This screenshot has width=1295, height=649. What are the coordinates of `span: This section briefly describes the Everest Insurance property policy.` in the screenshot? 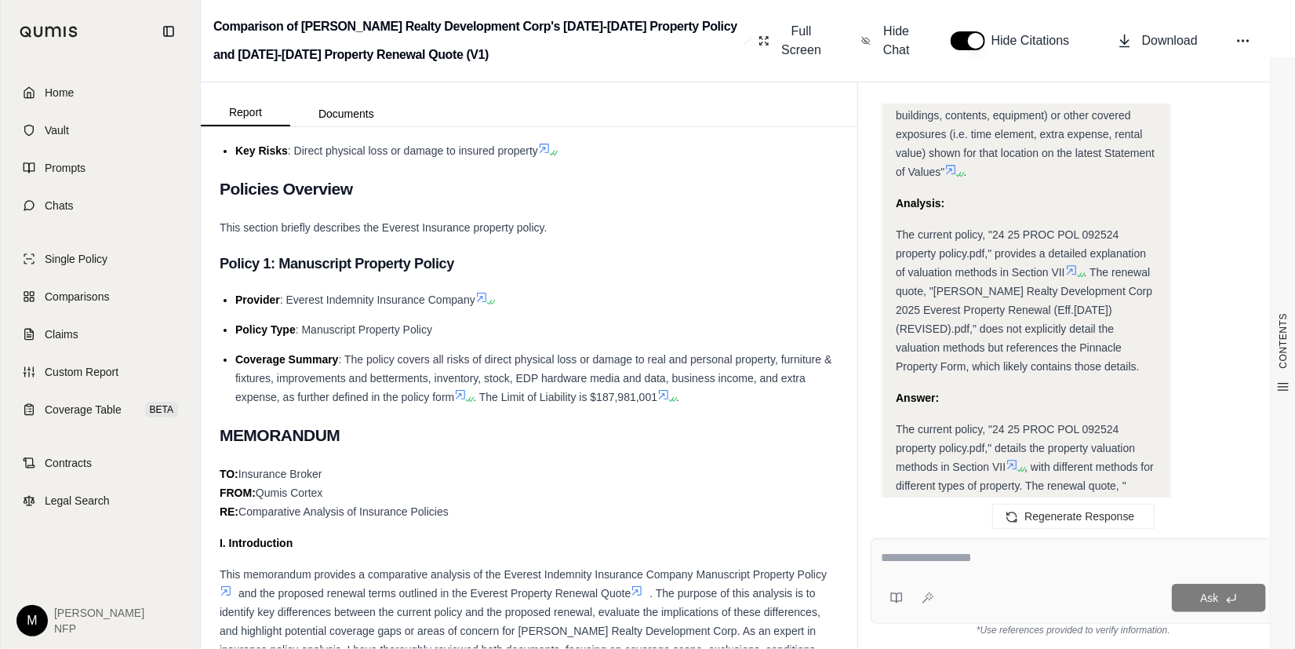 It's located at (383, 227).